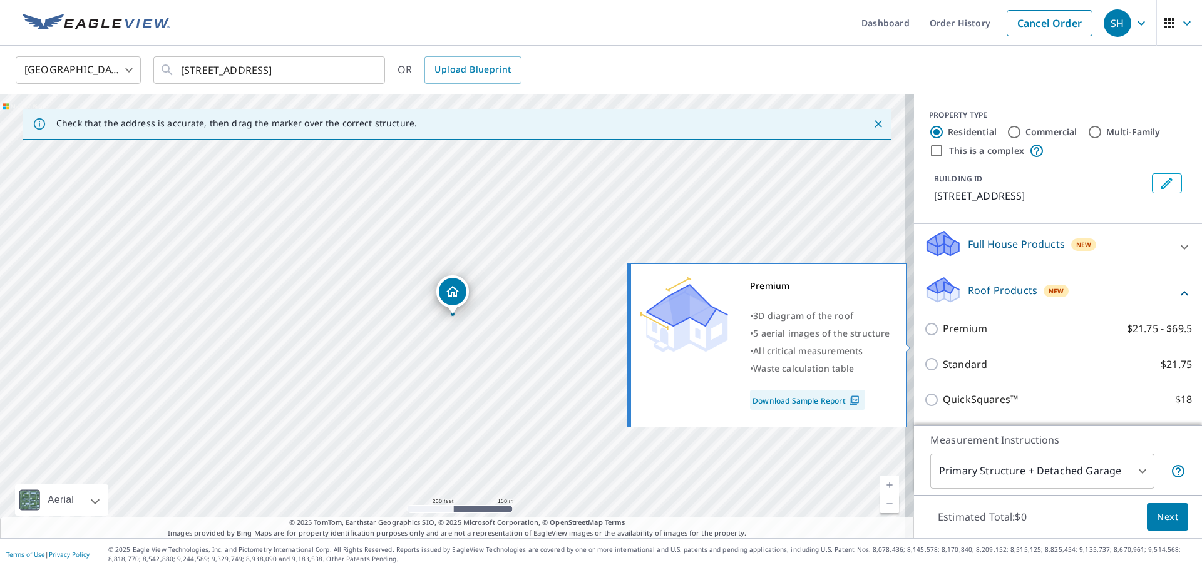 Image resolution: width=1202 pixels, height=570 pixels. What do you see at coordinates (965, 364) in the screenshot?
I see `p: Standard` at bounding box center [965, 364].